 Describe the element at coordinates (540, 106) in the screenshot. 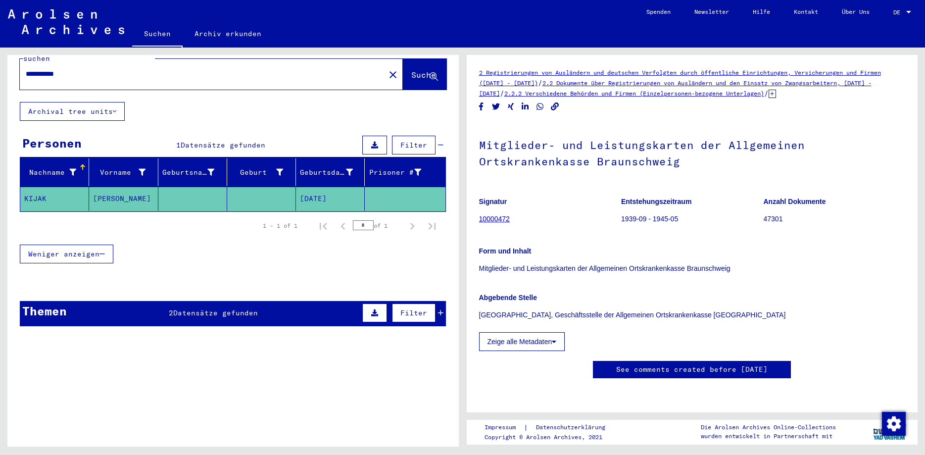

I see `button: Share on WhatsApp` at that location.